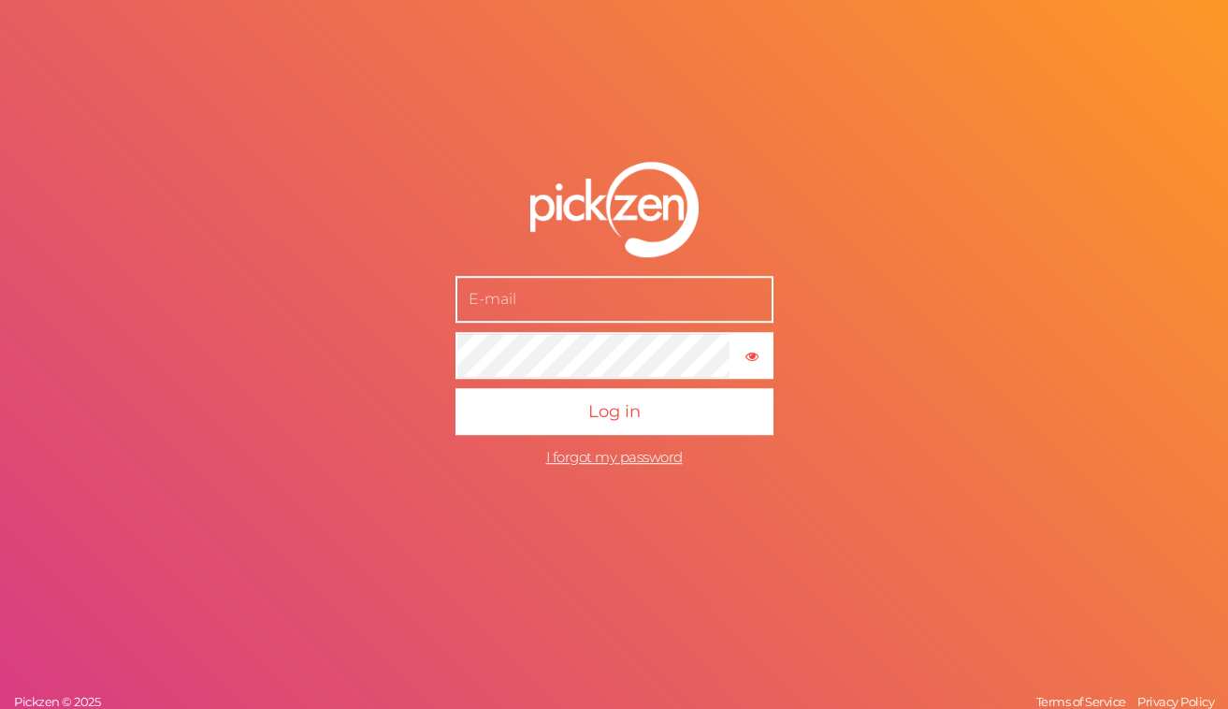  I want to click on span: Privacy Policy, so click(1176, 702).